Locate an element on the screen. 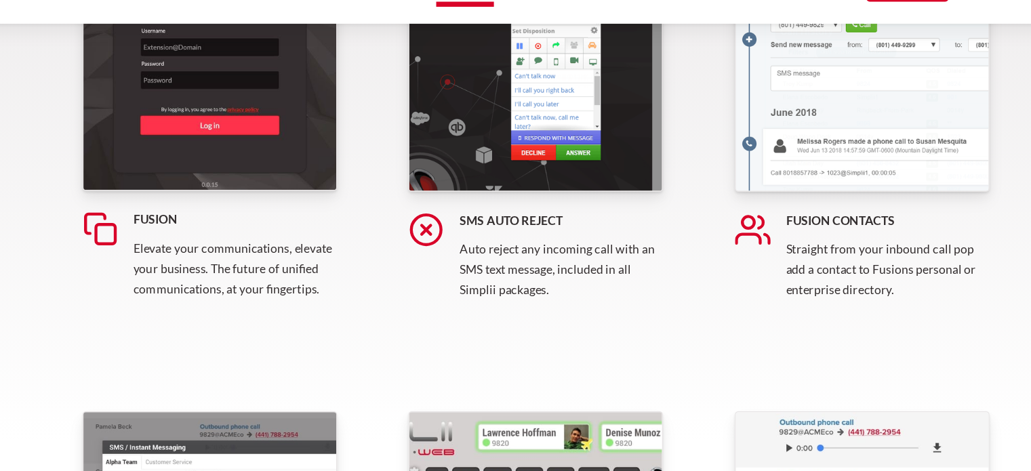 Image resolution: width=1031 pixels, height=471 pixels. h5: SMS Auto Reject is located at coordinates (535, 217).